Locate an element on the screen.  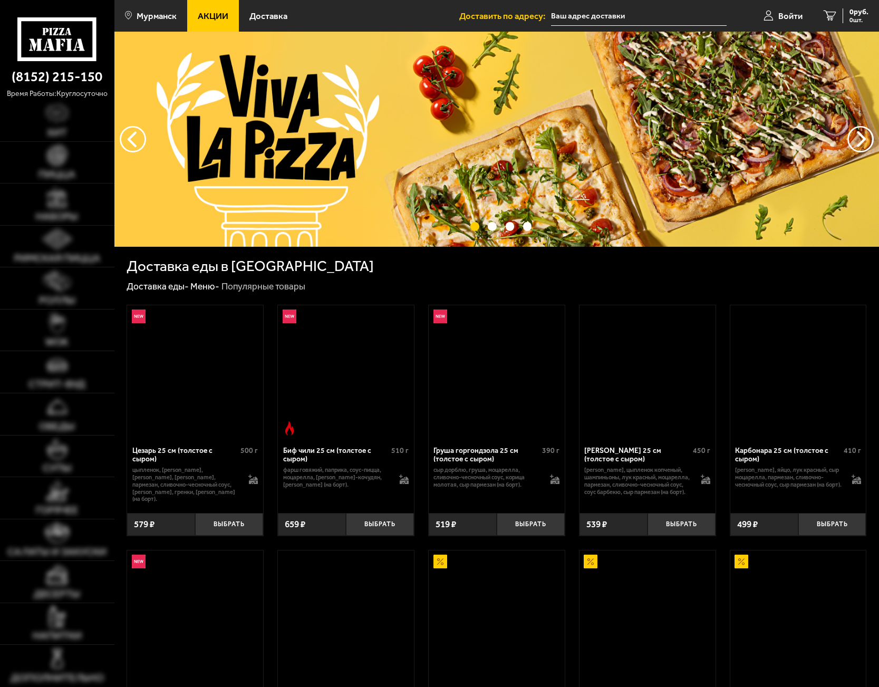
img: Острое блюдо is located at coordinates (289, 428).